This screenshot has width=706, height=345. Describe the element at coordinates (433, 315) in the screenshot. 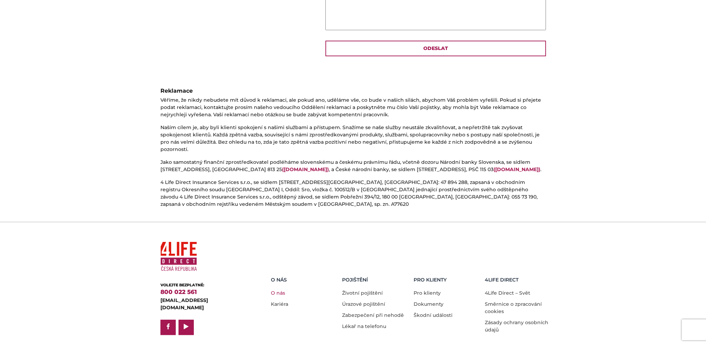

I see `a: Škodní události` at that location.